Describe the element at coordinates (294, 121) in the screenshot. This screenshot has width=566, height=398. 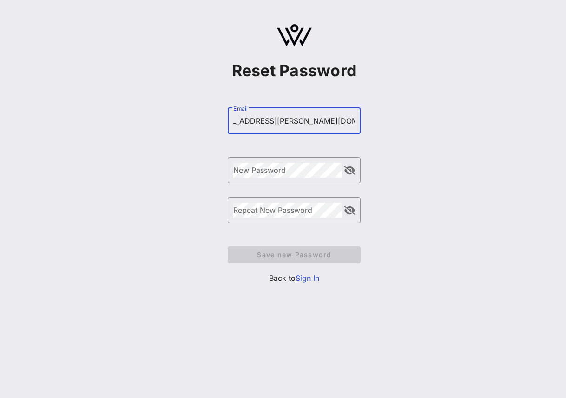
I see `input: Email` at that location.